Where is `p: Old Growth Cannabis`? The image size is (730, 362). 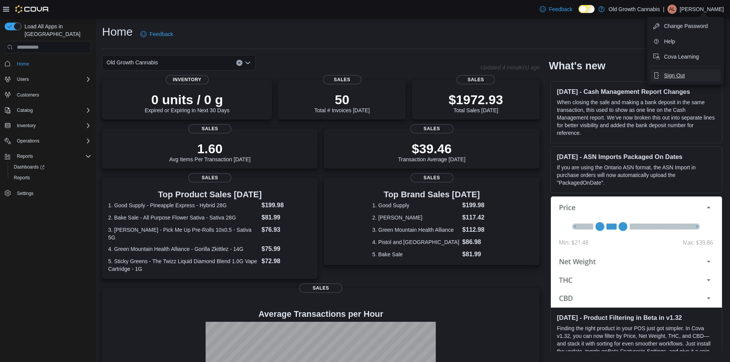
p: Old Growth Cannabis is located at coordinates (634, 9).